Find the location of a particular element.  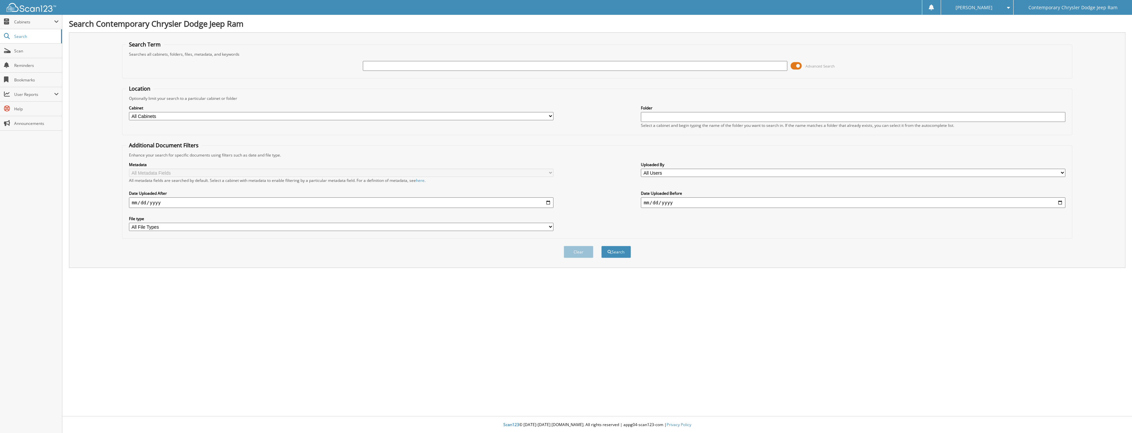

button: Clear is located at coordinates (579, 252).